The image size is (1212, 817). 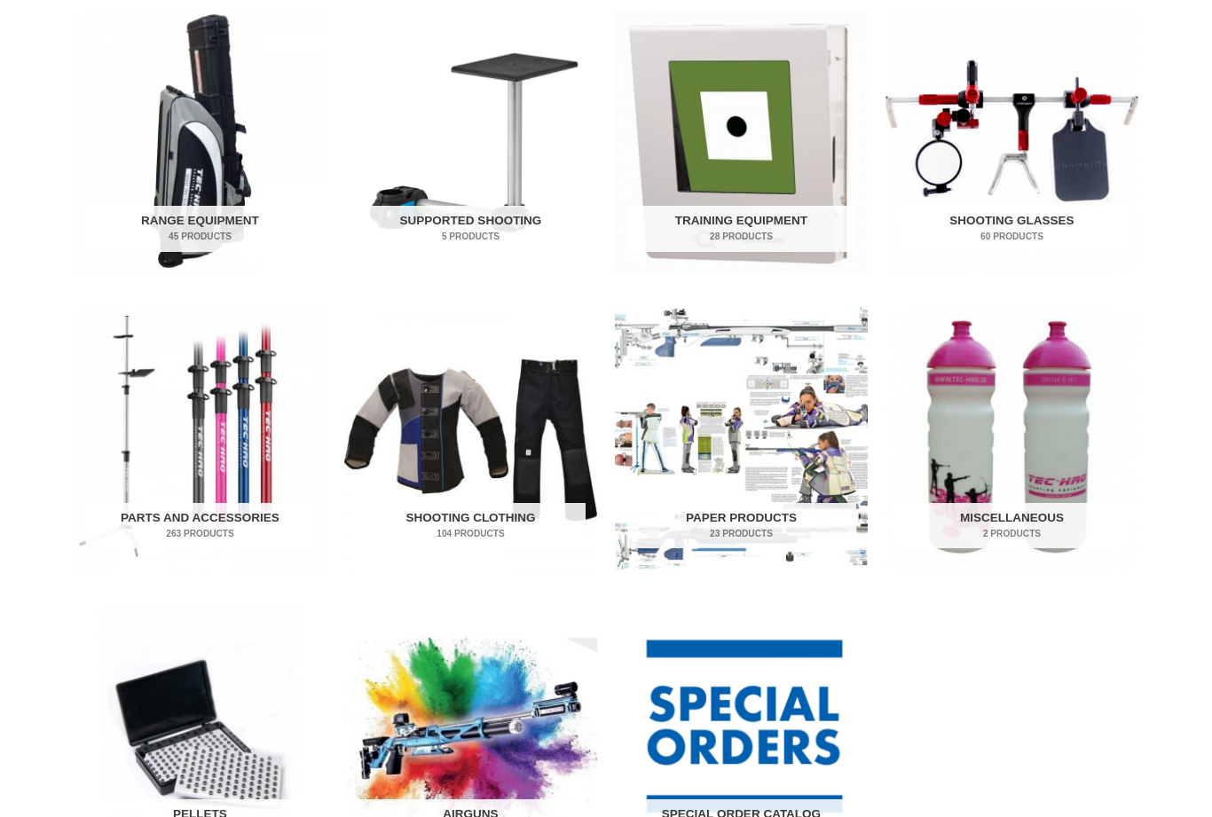 I want to click on img: Parts and Accessories, so click(x=200, y=439).